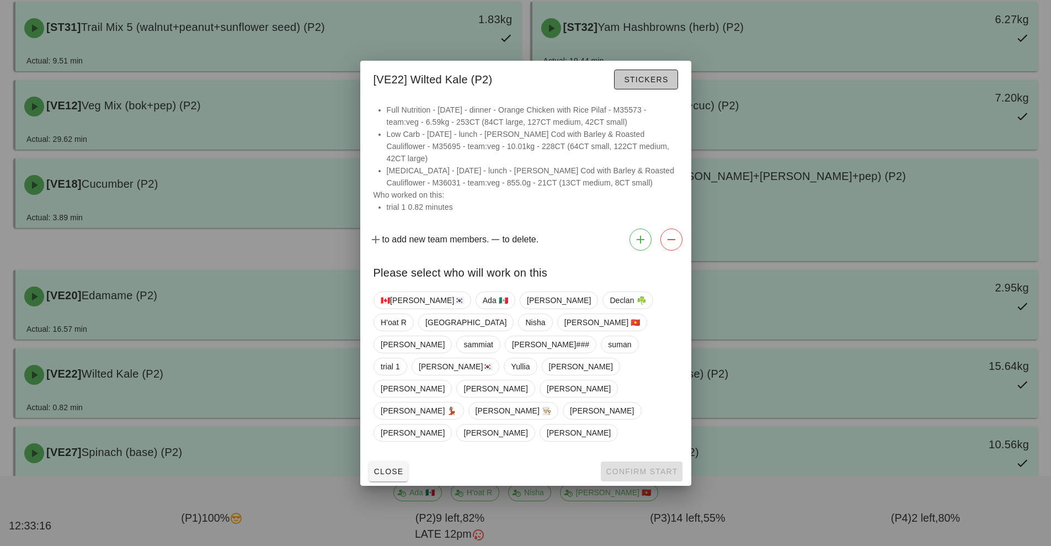  What do you see at coordinates (388, 471) in the screenshot?
I see `span: Close` at bounding box center [388, 471].